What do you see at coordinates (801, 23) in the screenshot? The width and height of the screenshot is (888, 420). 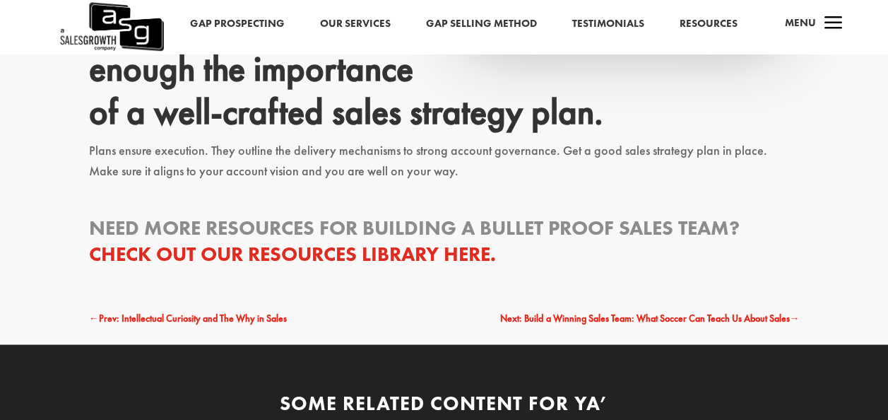 I see `span: Menu` at bounding box center [801, 23].